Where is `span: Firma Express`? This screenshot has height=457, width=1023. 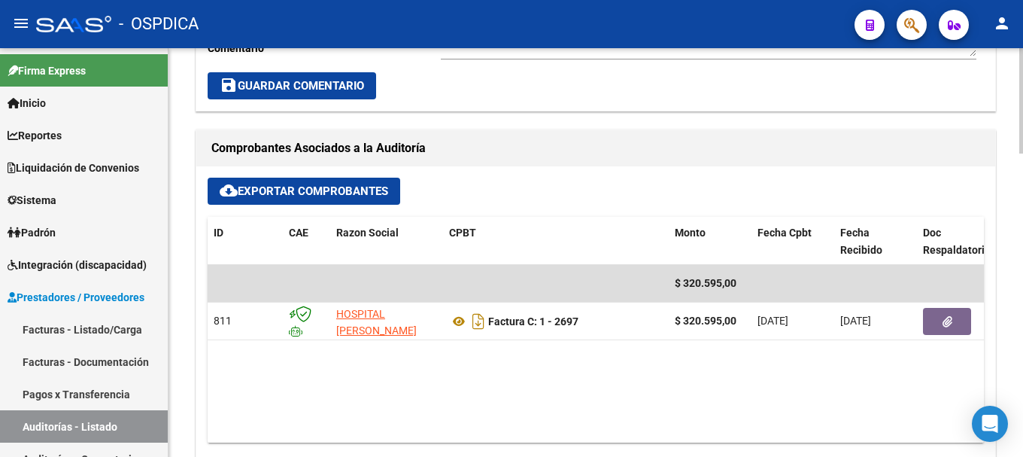 span: Firma Express is located at coordinates (47, 71).